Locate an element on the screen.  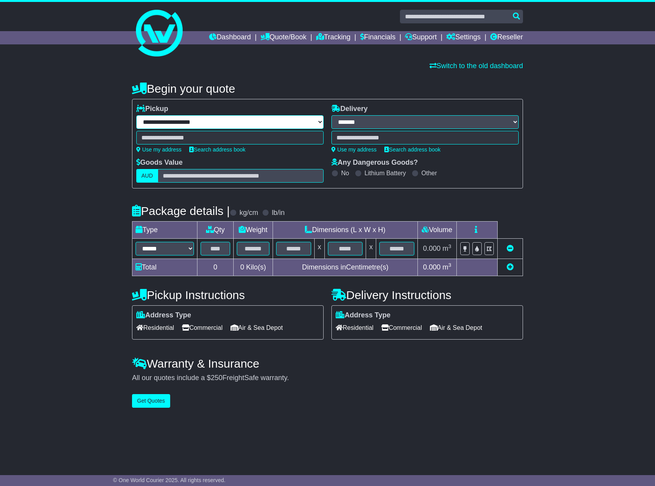
label: Other is located at coordinates (429, 173).